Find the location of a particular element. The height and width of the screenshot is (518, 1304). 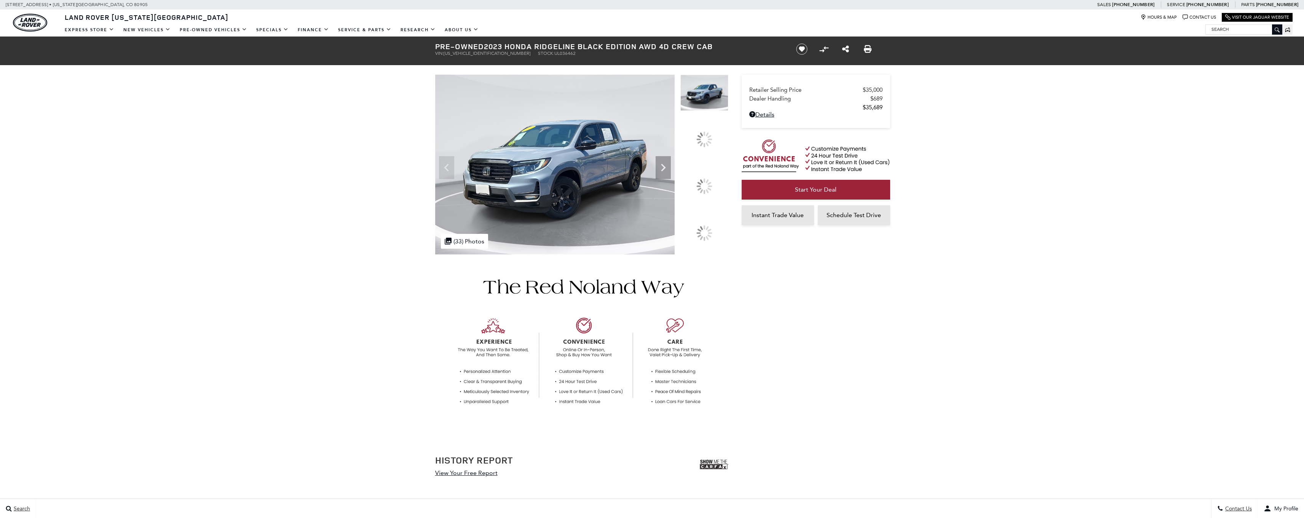

span: Retailer Selling Price is located at coordinates (806, 90).